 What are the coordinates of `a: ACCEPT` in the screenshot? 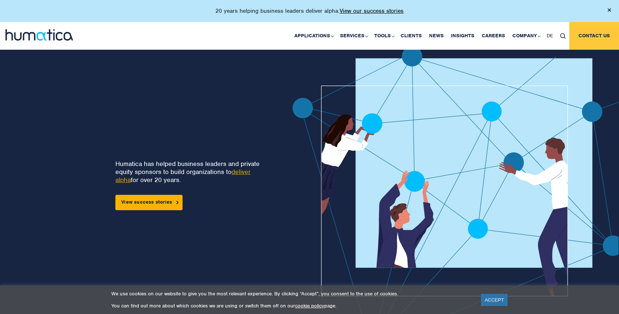 It's located at (494, 300).